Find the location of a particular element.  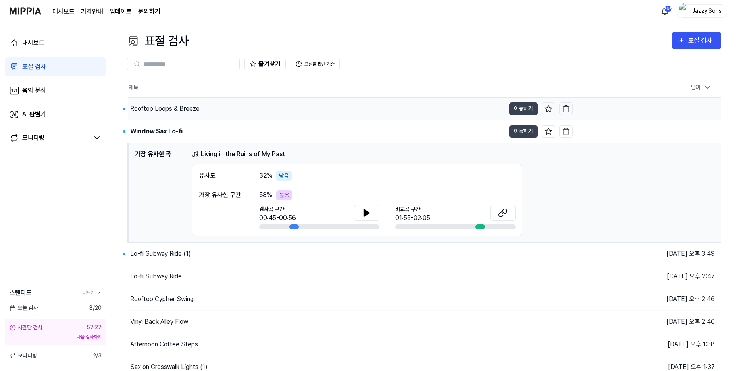

span: 58 % is located at coordinates (265, 195).